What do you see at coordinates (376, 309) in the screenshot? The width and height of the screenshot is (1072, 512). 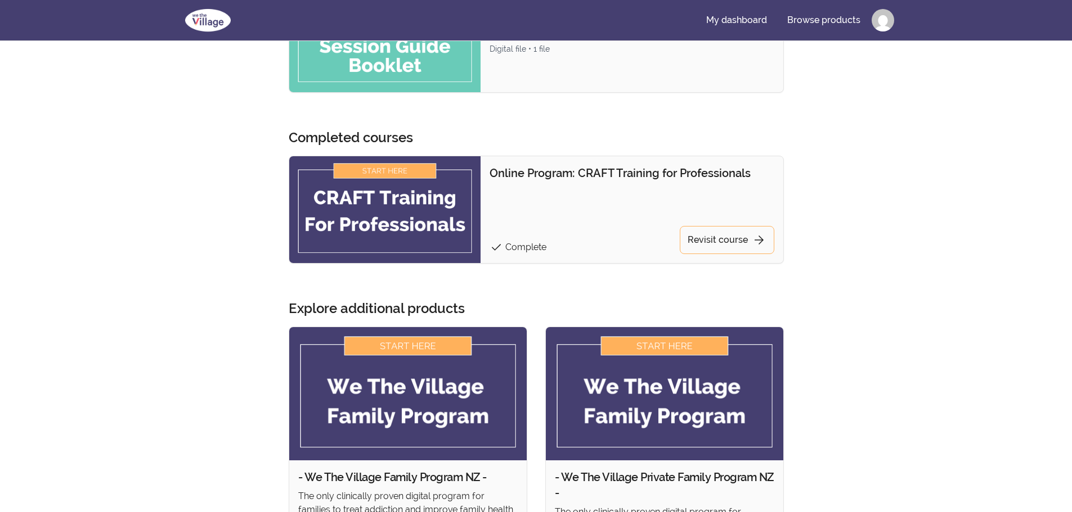 I see `h3: Explore additional products` at bounding box center [376, 309].